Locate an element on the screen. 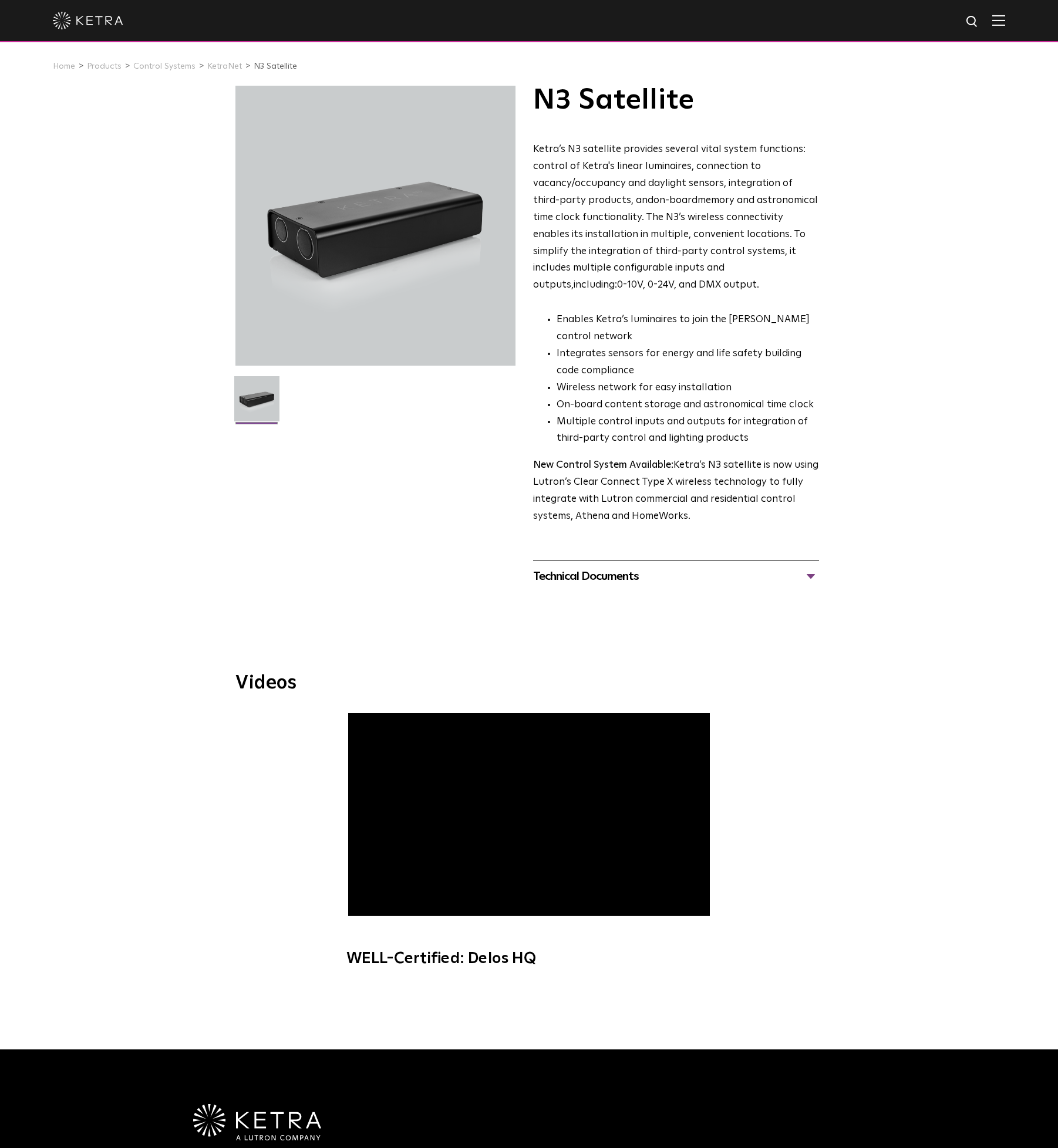 This screenshot has width=1058, height=1148. img: Ketra-aLutronCo_White_RGB is located at coordinates (257, 1122).